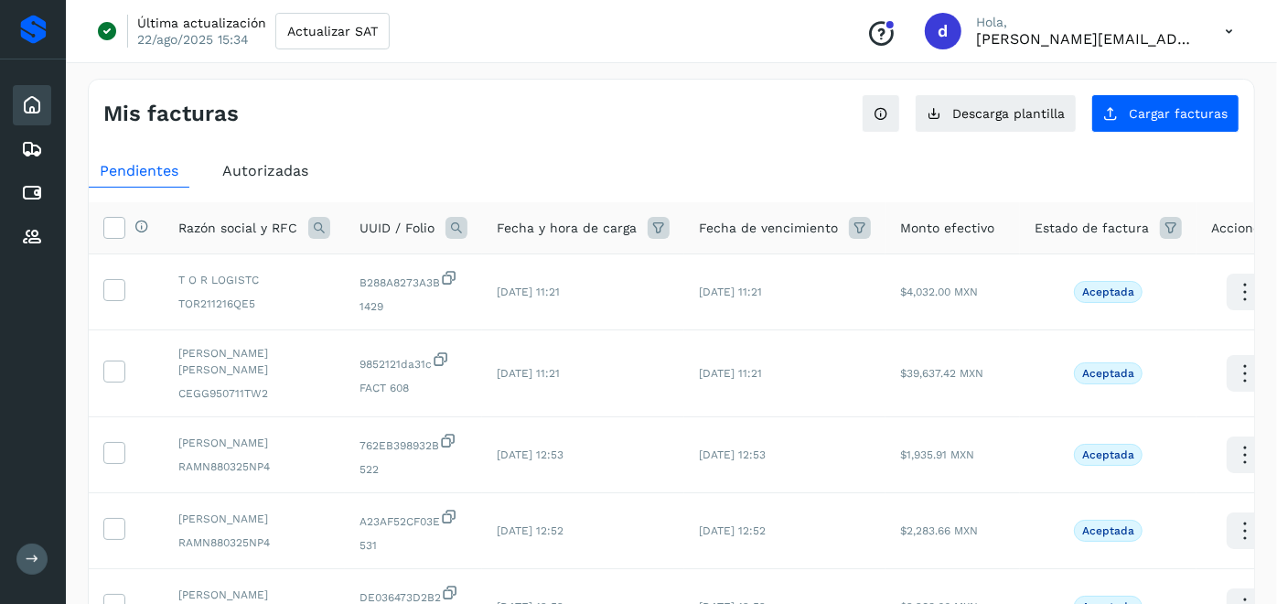  I want to click on span: 522, so click(413, 469).